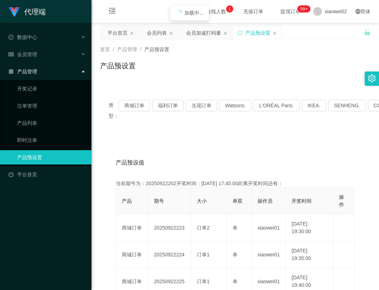  I want to click on button: L'ORÉAL Paris., so click(276, 105).